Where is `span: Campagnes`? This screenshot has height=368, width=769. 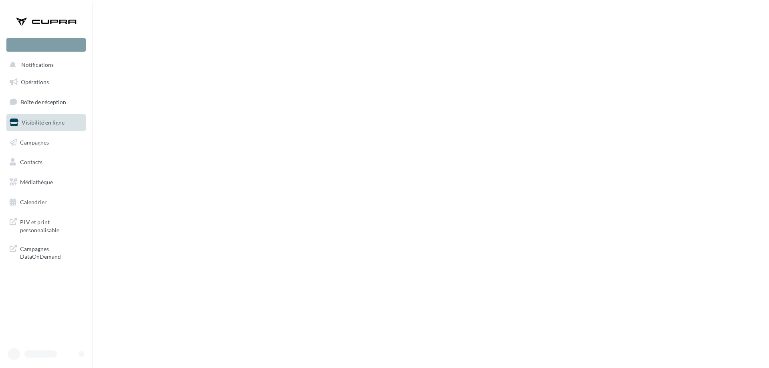
span: Campagnes is located at coordinates (34, 142).